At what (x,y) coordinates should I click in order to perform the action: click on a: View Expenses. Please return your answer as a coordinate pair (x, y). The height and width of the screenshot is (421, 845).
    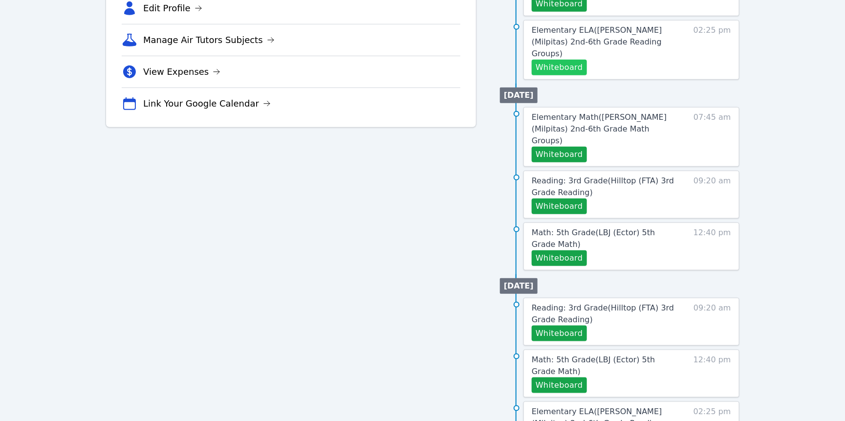
    Looking at the image, I should click on (182, 72).